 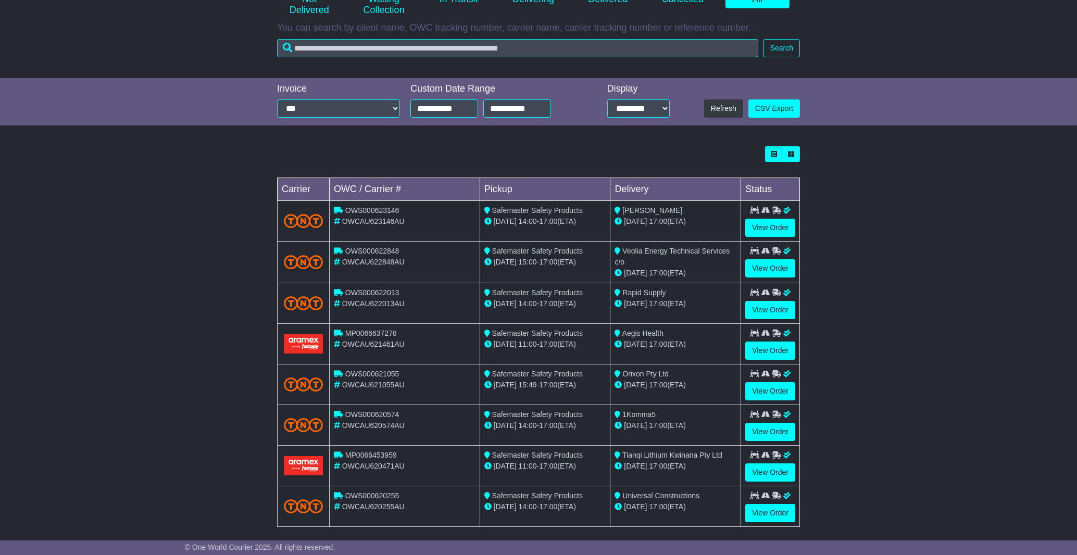 What do you see at coordinates (545, 189) in the screenshot?
I see `td: Pickup` at bounding box center [545, 189].